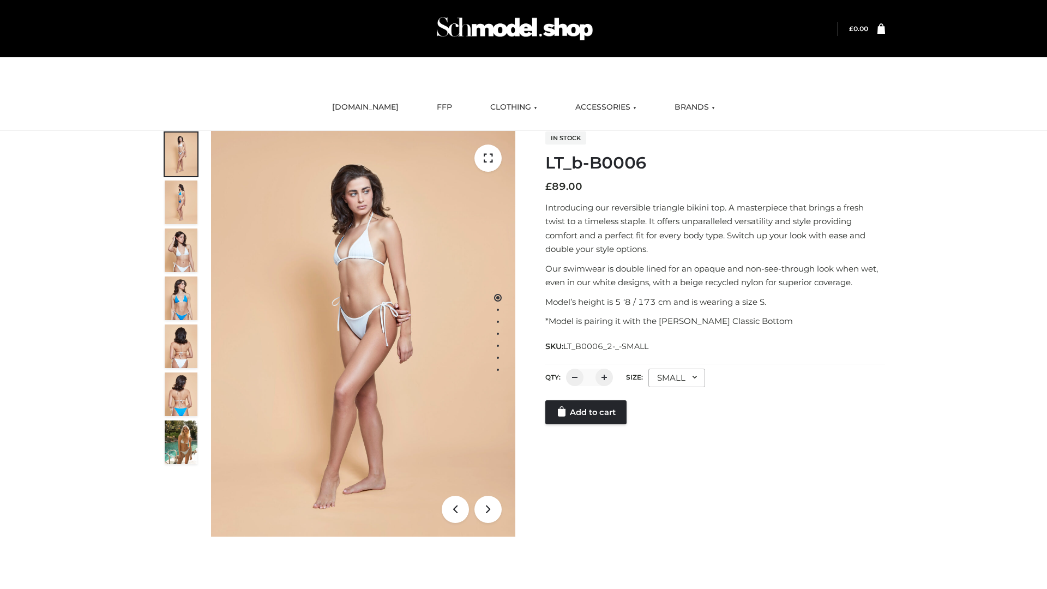 This screenshot has height=589, width=1047. What do you see at coordinates (715, 302) in the screenshot?
I see `p: Model’s height is 5 ‘8 / 173 cm and is wearing a size S.` at bounding box center [715, 302].